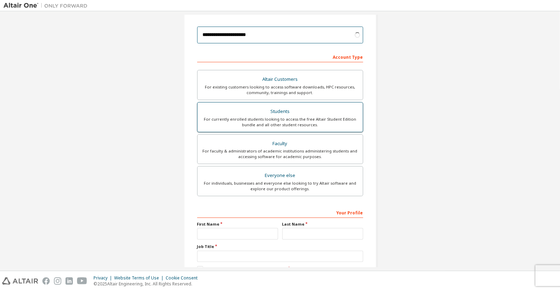 This screenshot has height=291, width=560. I want to click on img: Altair One, so click(47, 6).